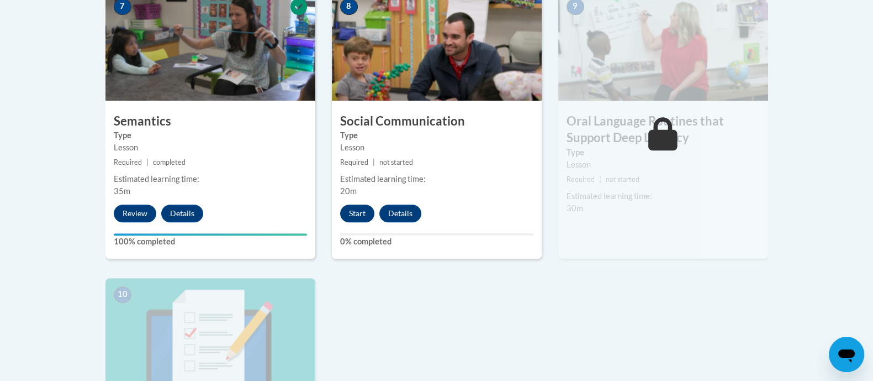 This screenshot has width=873, height=381. I want to click on span: completed, so click(169, 162).